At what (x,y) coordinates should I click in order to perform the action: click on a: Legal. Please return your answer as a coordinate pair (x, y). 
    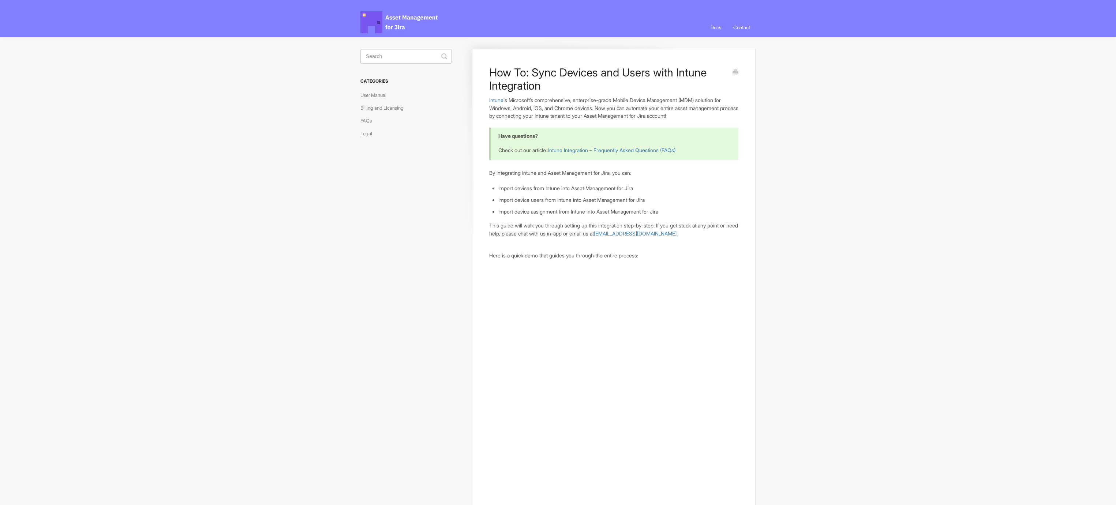
    Looking at the image, I should click on (369, 134).